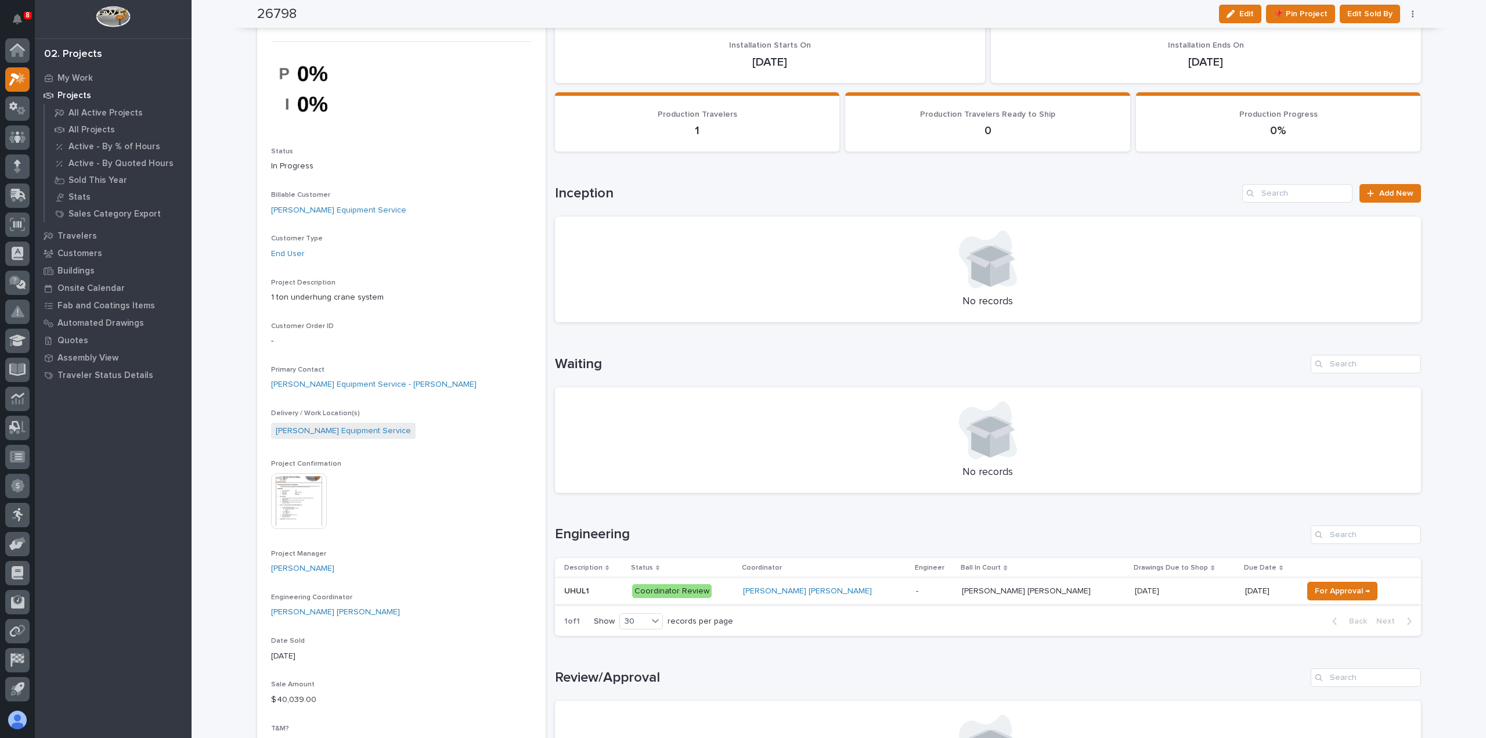  Describe the element at coordinates (1240, 14) in the screenshot. I see `button: Edit` at that location.